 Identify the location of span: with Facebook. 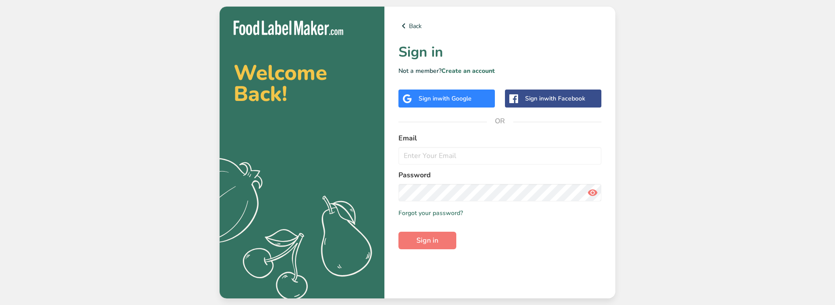
(564, 98).